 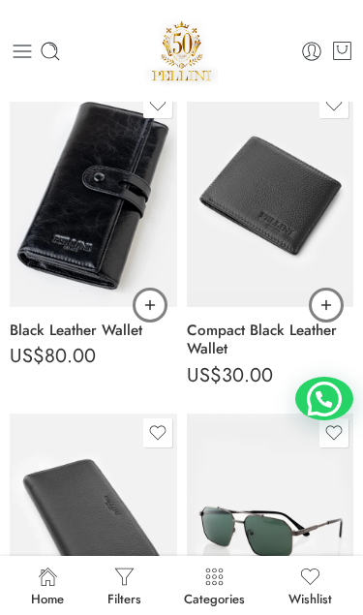 I want to click on a: Add to cart: “Black Leather Wallet”, so click(x=150, y=305).